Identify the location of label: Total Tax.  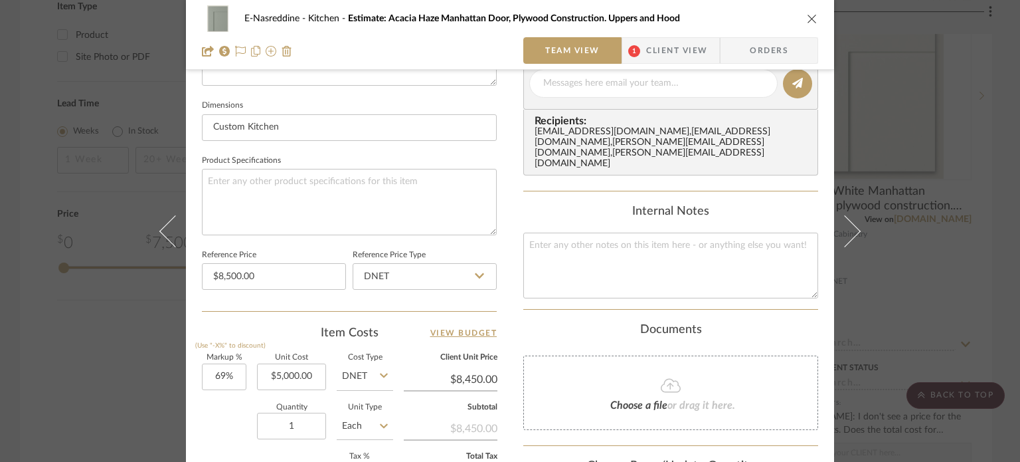
(450, 456).